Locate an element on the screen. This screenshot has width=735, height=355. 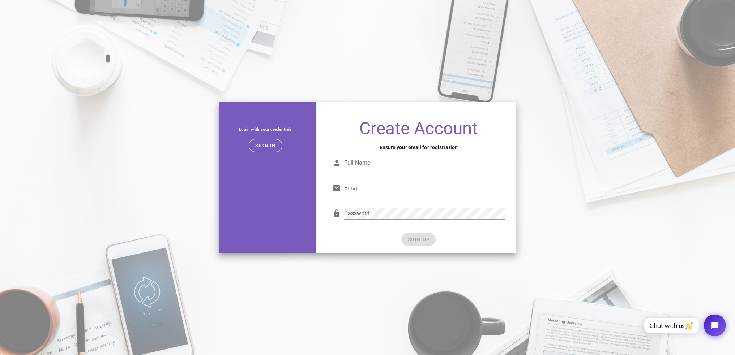
h5: Login with your credentials is located at coordinates (265, 129).